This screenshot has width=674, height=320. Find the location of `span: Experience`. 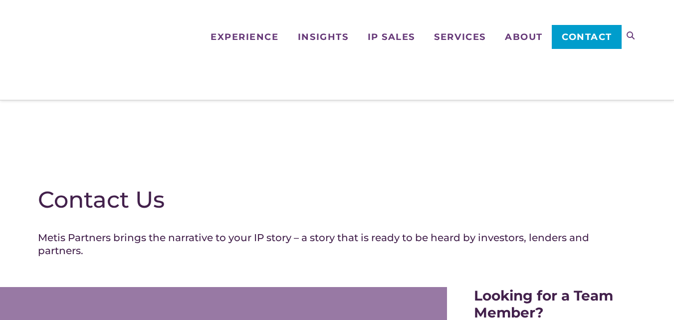

span: Experience is located at coordinates (245, 37).